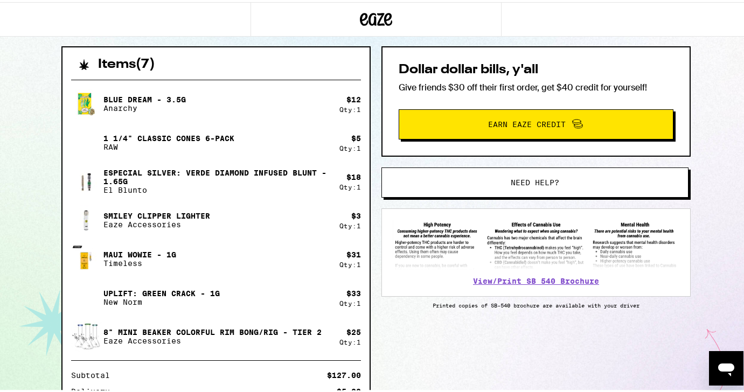 This screenshot has width=744, height=392. Describe the element at coordinates (127, 62) in the screenshot. I see `h2: Items ( 7 )` at that location.